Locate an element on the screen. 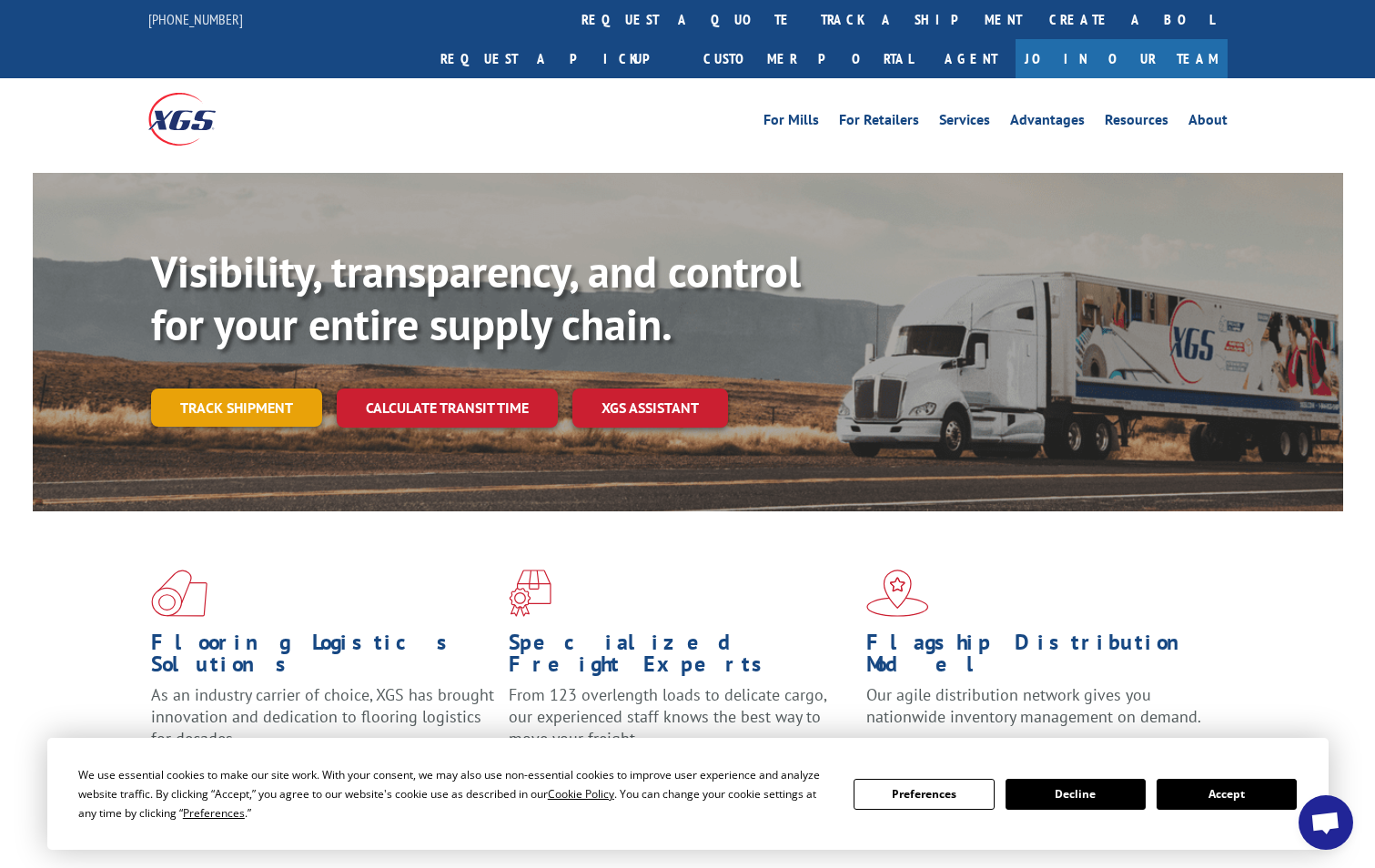  h1: Specialized Freight Experts is located at coordinates (681, 658).